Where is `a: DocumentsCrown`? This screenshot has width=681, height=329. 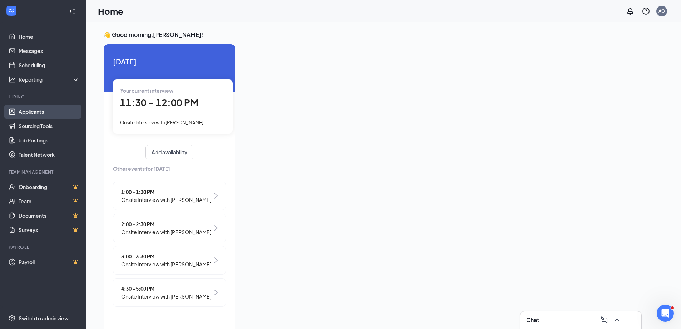 a: DocumentsCrown is located at coordinates (49, 215).